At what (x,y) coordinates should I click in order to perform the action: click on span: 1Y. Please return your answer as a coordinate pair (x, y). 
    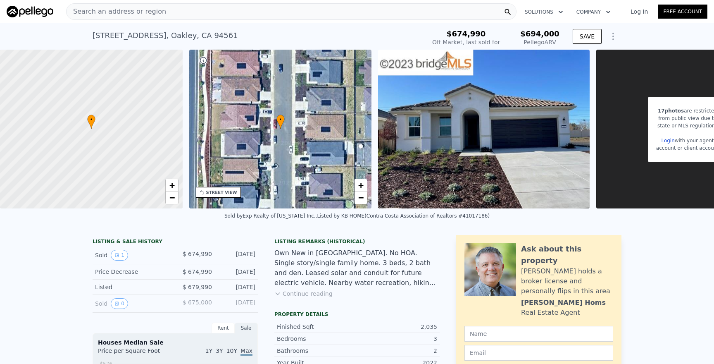
    Looking at the image, I should click on (209, 350).